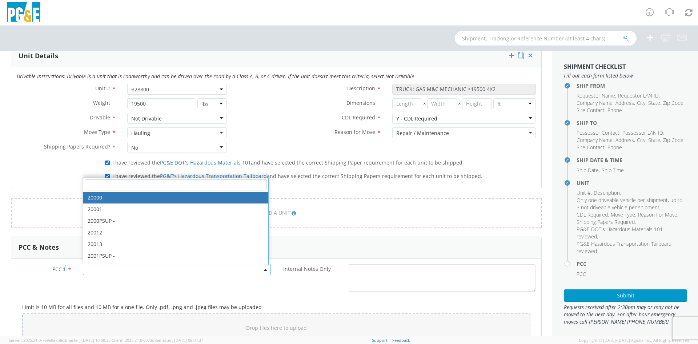 The height and width of the screenshot is (344, 698). I want to click on div: No, so click(135, 148).